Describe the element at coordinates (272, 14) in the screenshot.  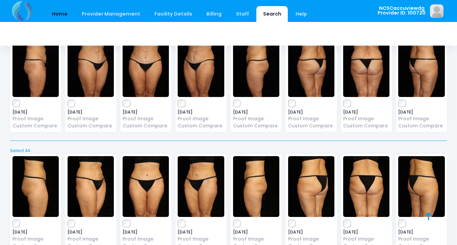
I see `a: Search` at that location.